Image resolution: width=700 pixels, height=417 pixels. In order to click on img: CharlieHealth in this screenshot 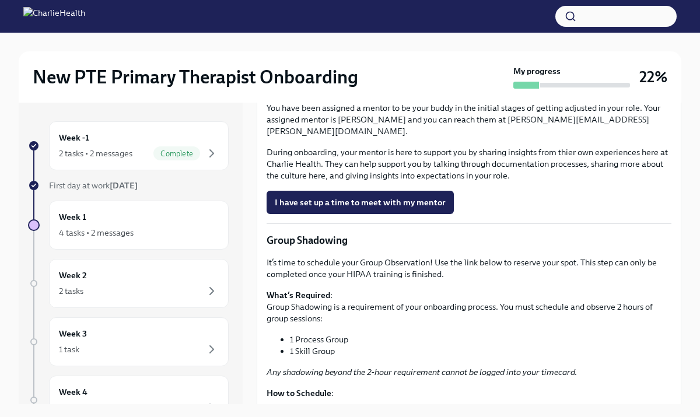, I will do `click(54, 16)`.